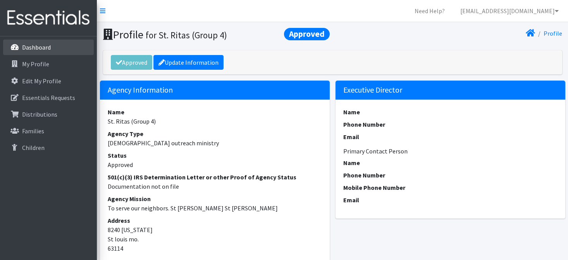 The width and height of the screenshot is (568, 260). What do you see at coordinates (215, 165) in the screenshot?
I see `dd: Approved` at bounding box center [215, 165].